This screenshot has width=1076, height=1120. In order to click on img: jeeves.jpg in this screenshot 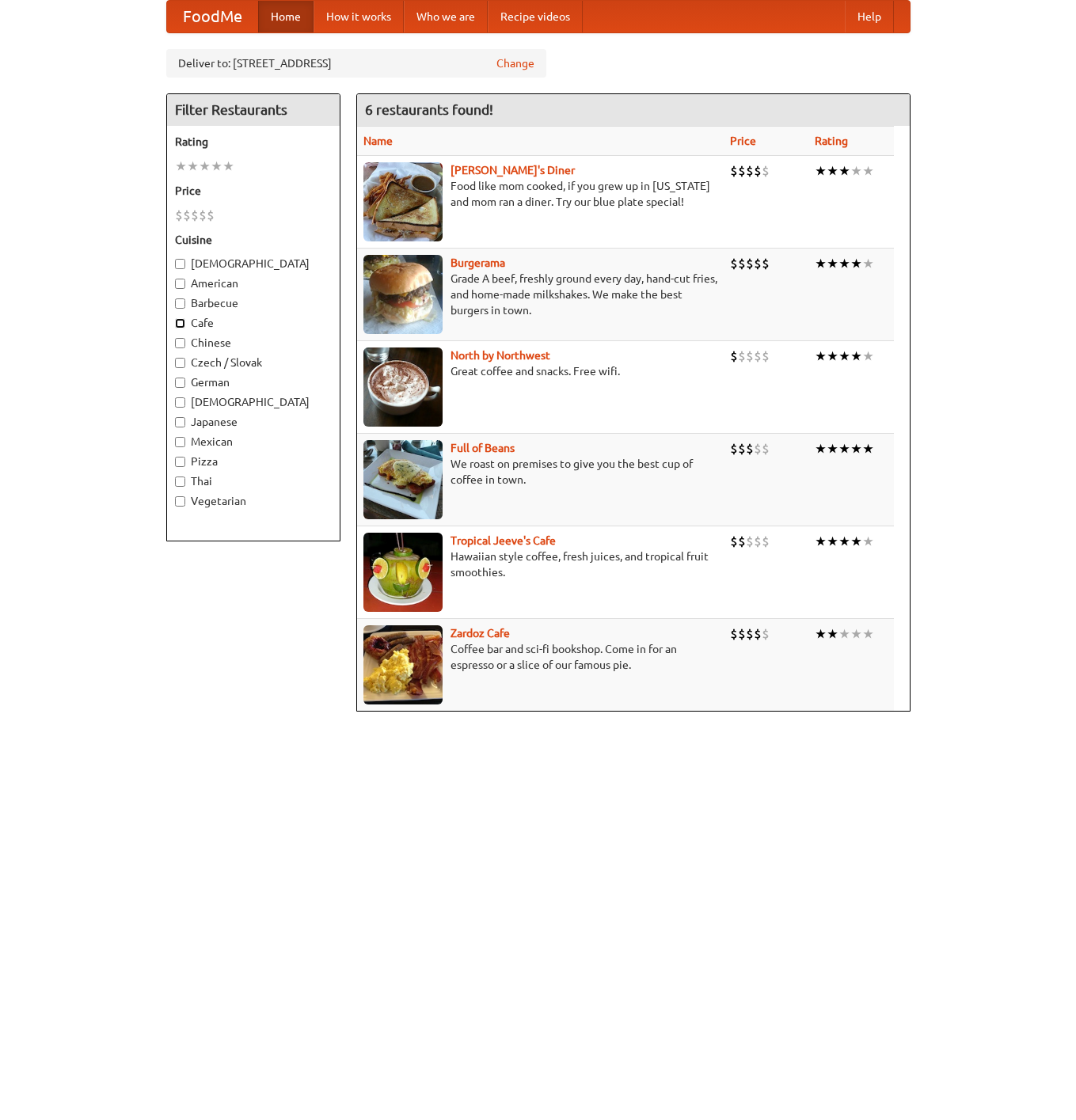, I will do `click(403, 573)`.